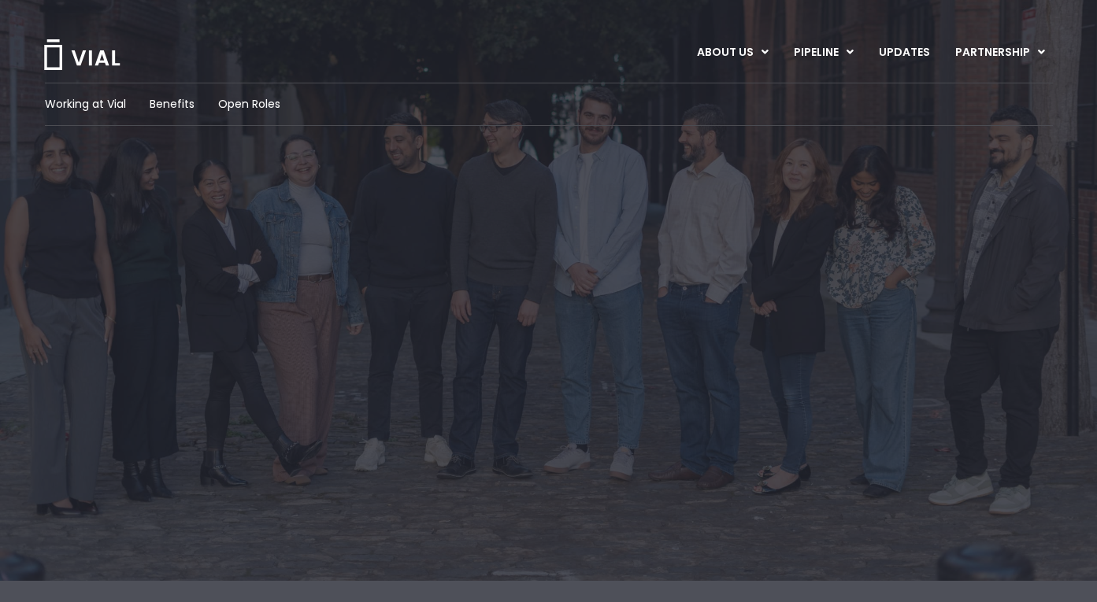 This screenshot has width=1097, height=602. I want to click on a: PARTNERSHIPMenu Toggle, so click(1000, 53).